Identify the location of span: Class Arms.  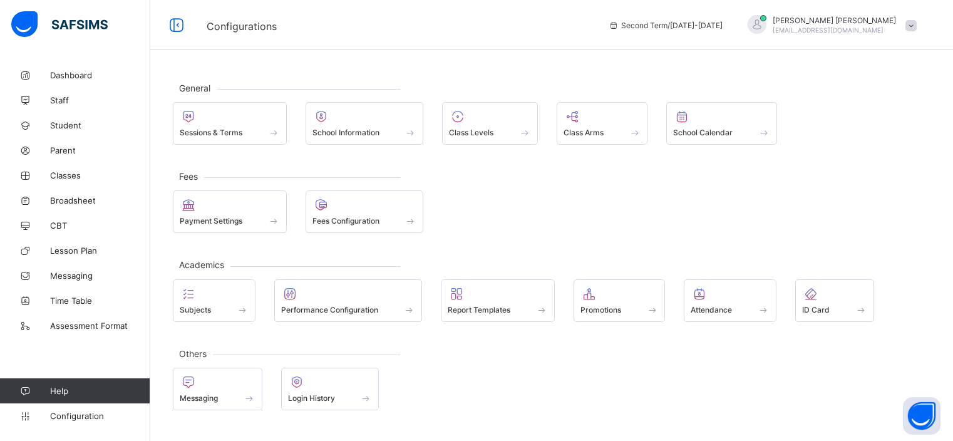
(583, 132).